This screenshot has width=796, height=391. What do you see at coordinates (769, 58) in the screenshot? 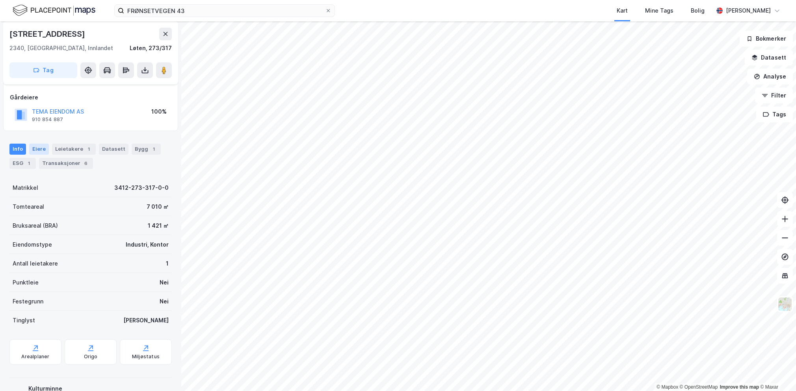
I see `button: Datasett` at bounding box center [769, 58].